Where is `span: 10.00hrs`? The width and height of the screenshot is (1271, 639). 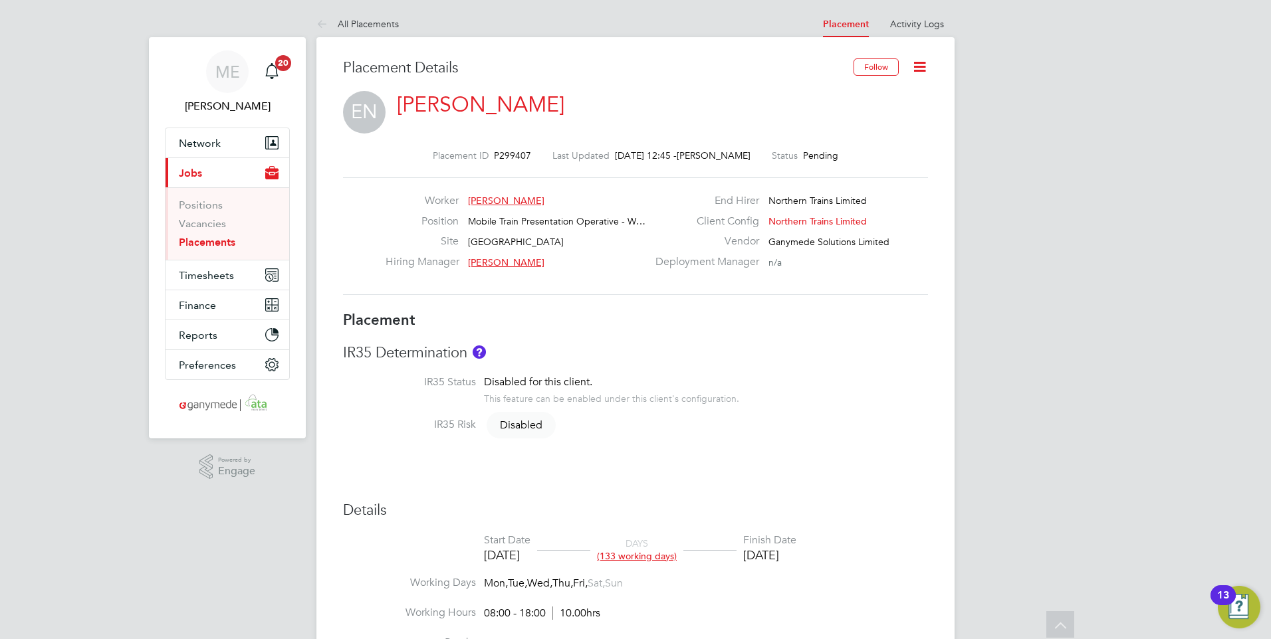 span: 10.00hrs is located at coordinates (576, 613).